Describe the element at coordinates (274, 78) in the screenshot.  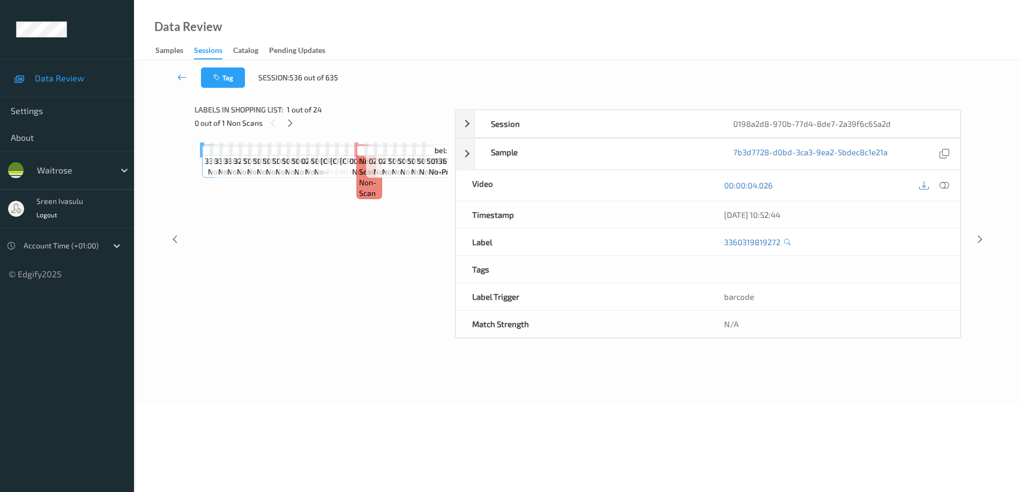
I see `span: Session:` at that location.